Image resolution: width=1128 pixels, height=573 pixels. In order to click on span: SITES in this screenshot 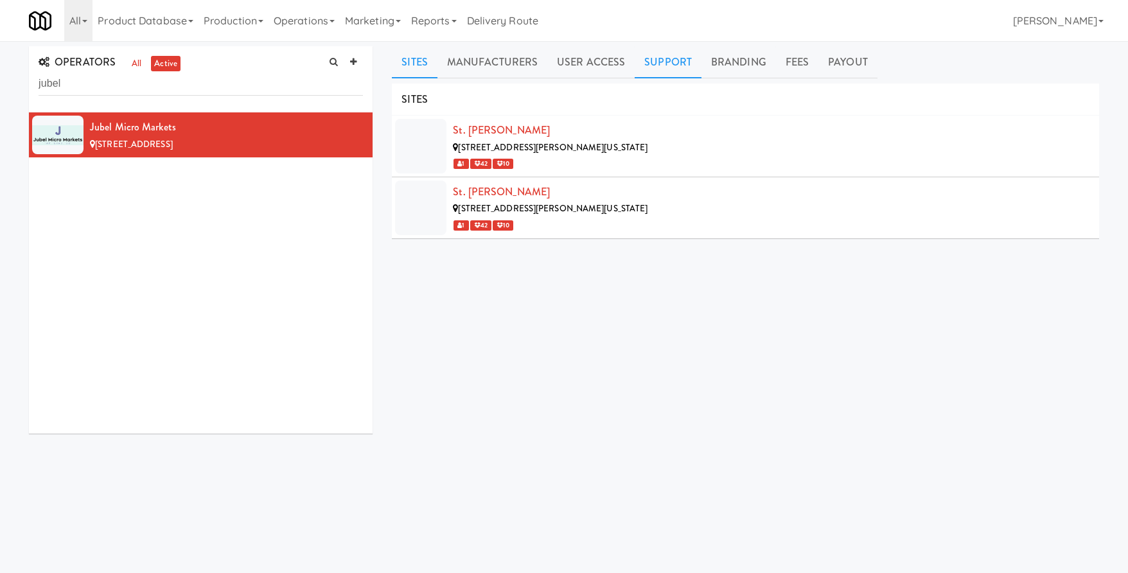, I will do `click(414, 99)`.